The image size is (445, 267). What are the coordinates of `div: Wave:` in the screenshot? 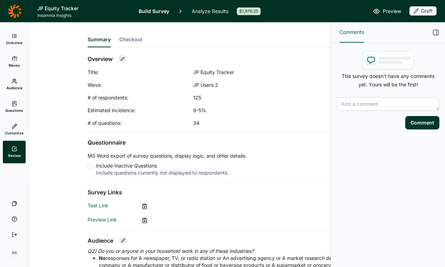 It's located at (140, 85).